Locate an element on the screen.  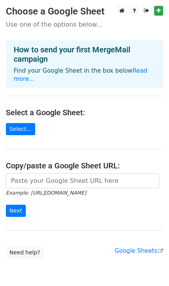
a: Need help? is located at coordinates (25, 253).